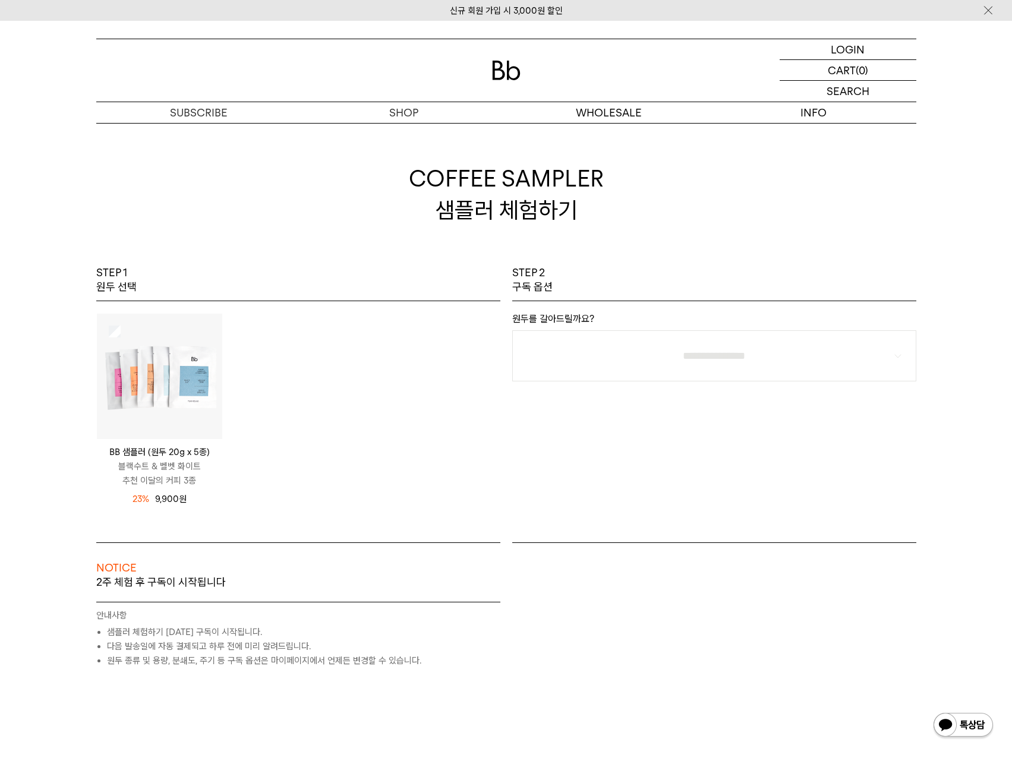 The height and width of the screenshot is (758, 1012). Describe the element at coordinates (403, 112) in the screenshot. I see `p: SHOP` at that location.